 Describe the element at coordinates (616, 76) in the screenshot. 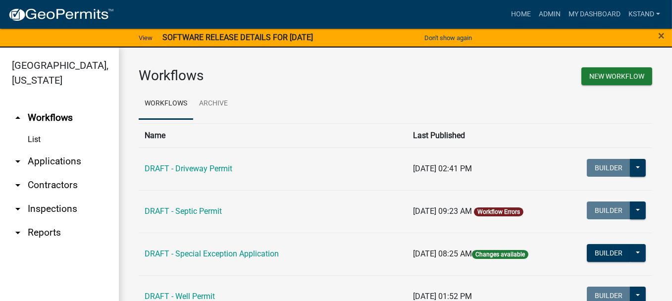

I see `button: New Workflow` at that location.